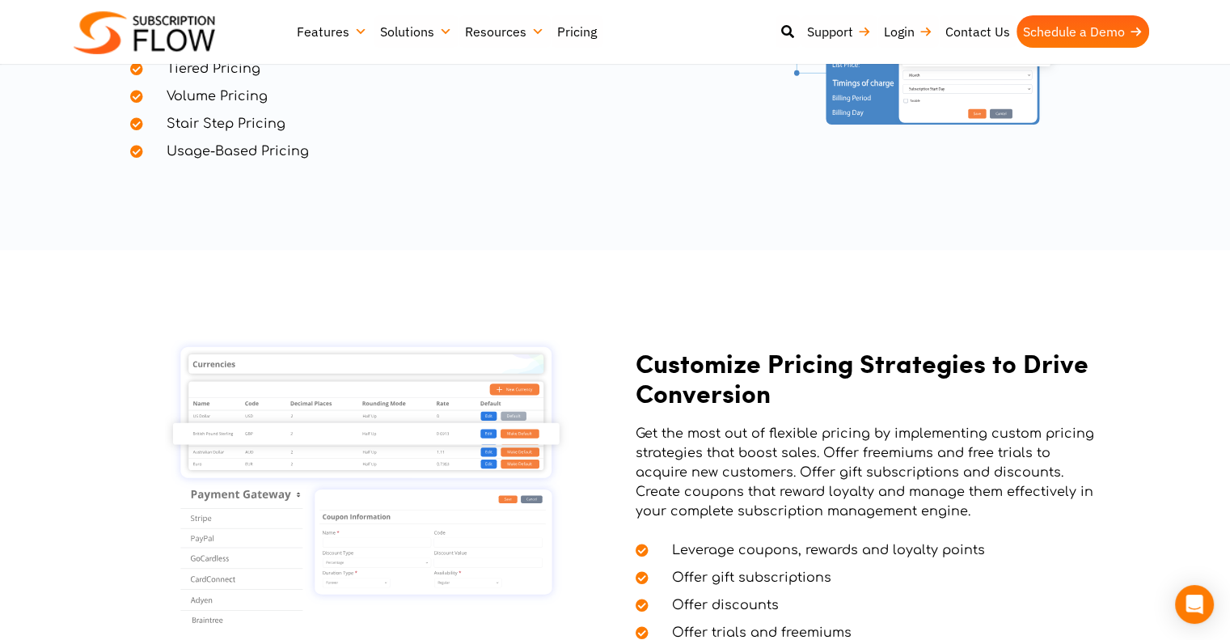 This screenshot has width=1230, height=640. Describe the element at coordinates (839, 32) in the screenshot. I see `a: Support` at that location.